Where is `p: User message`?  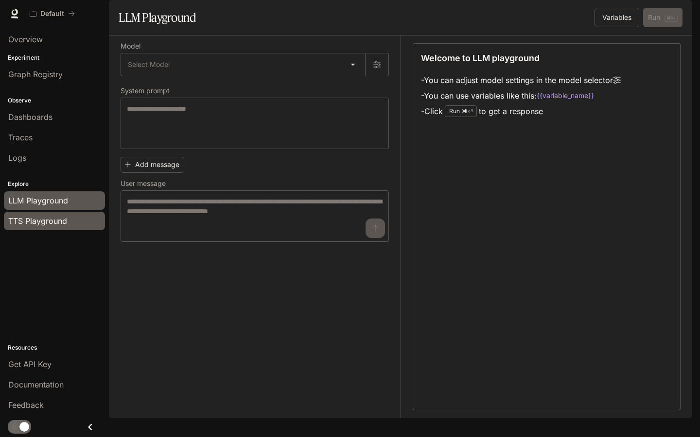
p: User message is located at coordinates (143, 184).